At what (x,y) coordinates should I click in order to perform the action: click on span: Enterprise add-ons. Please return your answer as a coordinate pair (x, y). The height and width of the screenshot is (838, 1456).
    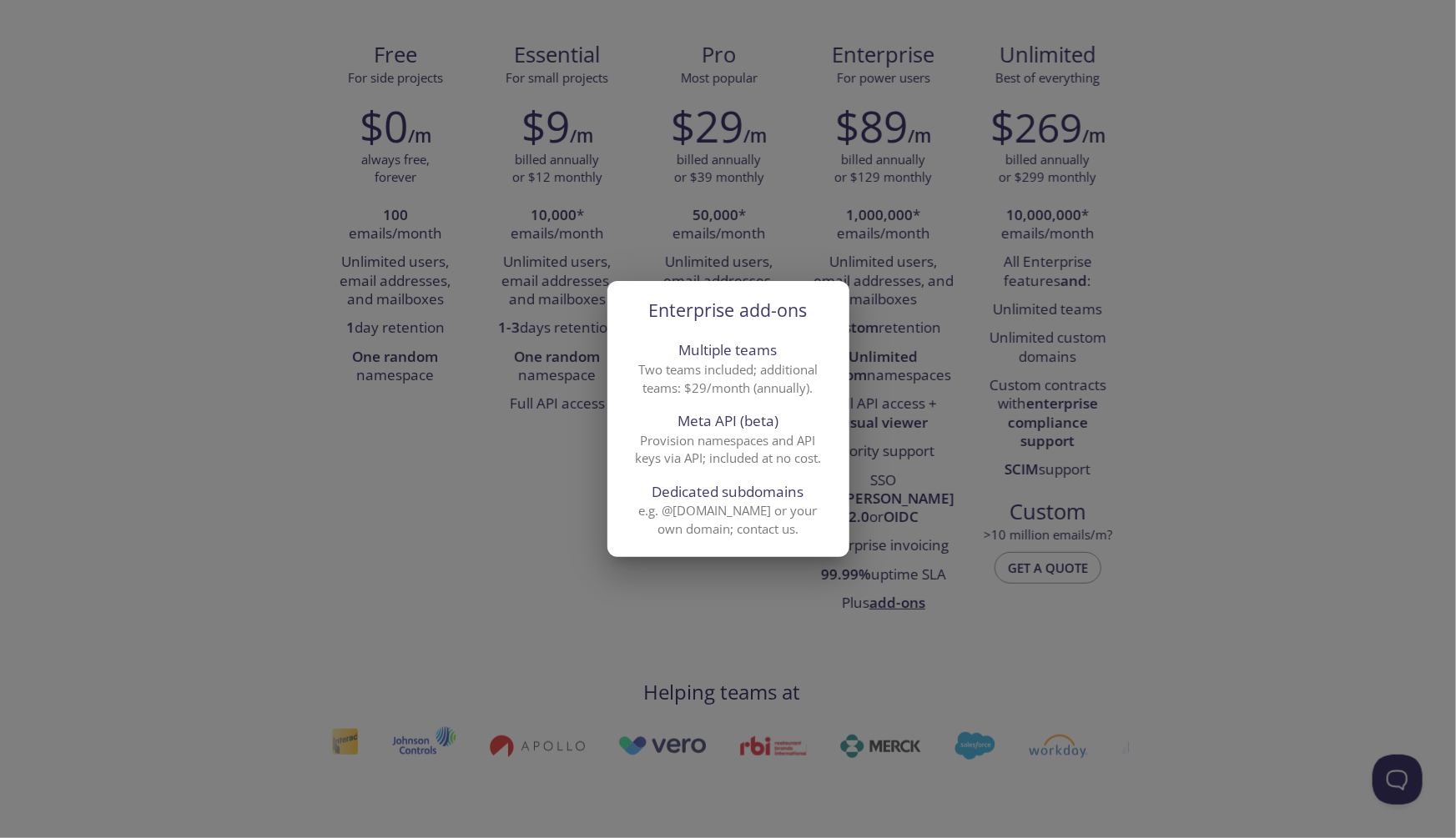
    Looking at the image, I should click on (728, 310).